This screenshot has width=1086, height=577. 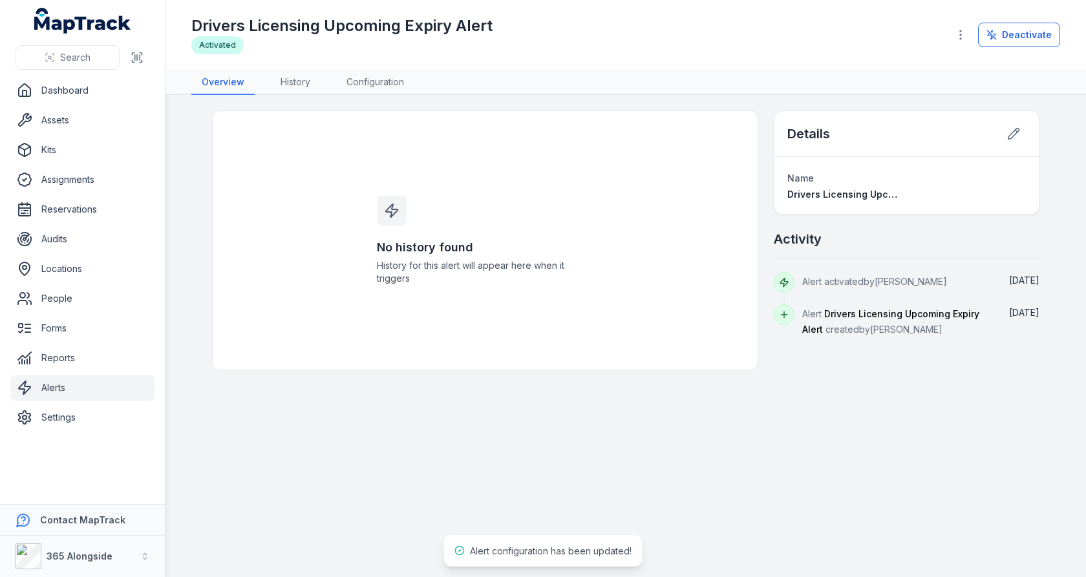 I want to click on strong: Contact MapTrack, so click(x=83, y=520).